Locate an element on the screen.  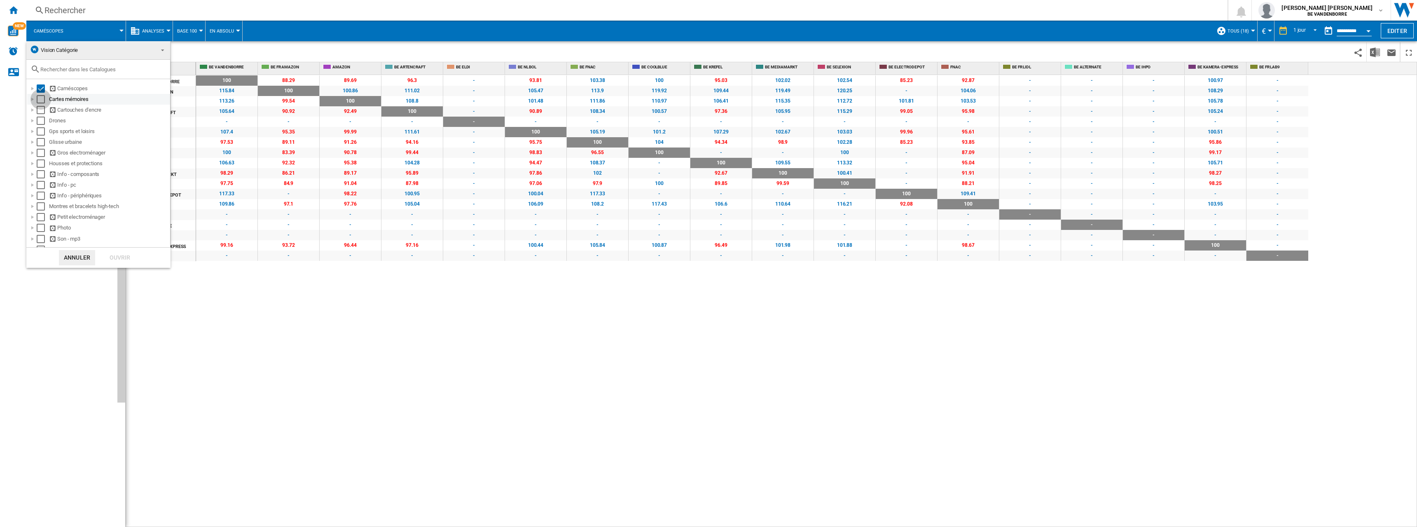
div: Glisse urbaine is located at coordinates (109, 142).